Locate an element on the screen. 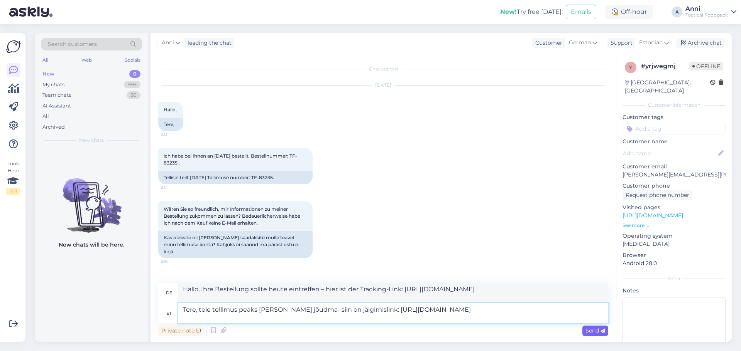  button: Emails is located at coordinates (581, 12).